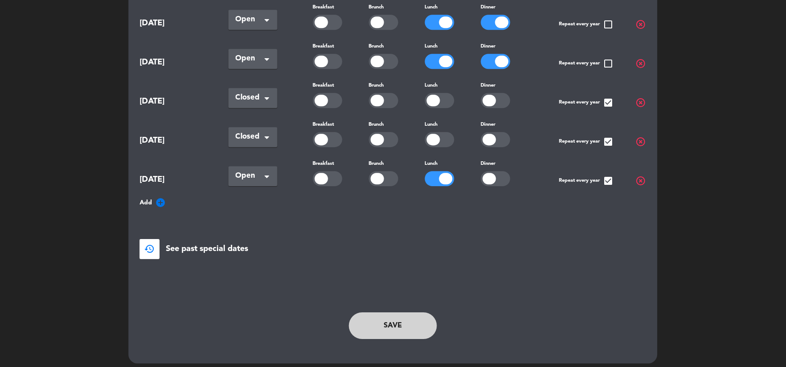 This screenshot has width=786, height=367. What do you see at coordinates (393, 326) in the screenshot?
I see `button: Save` at bounding box center [393, 326].